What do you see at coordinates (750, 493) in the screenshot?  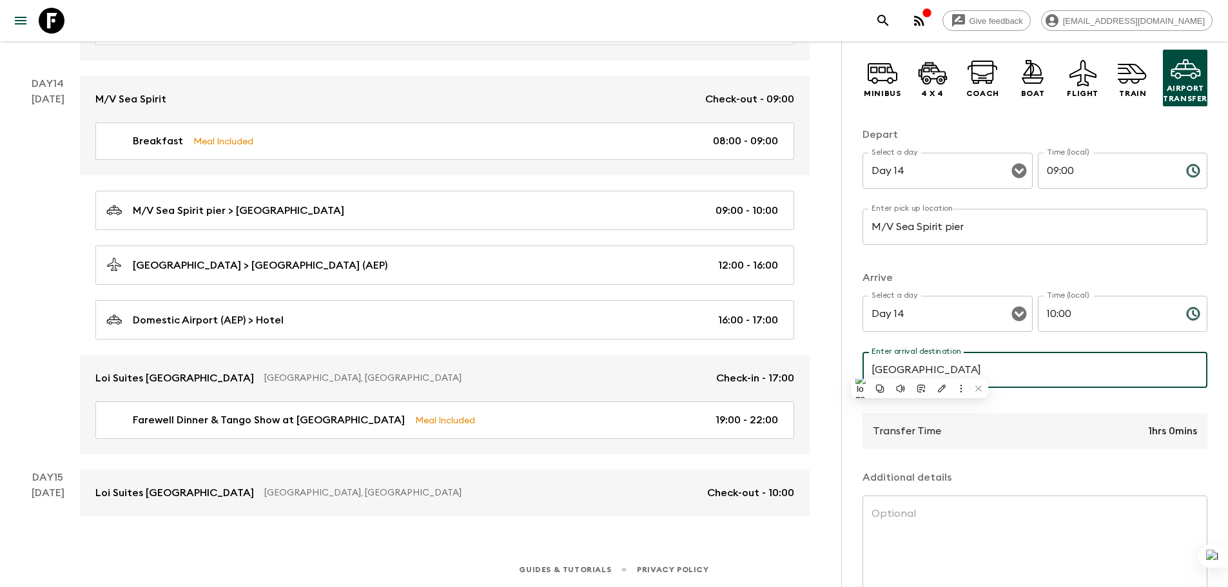 I see `p: Check-out - 10:00` at bounding box center [750, 493].